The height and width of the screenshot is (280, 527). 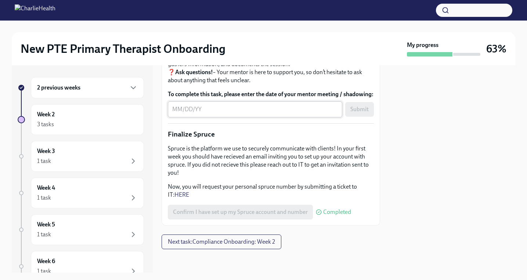 I want to click on h3: 63%, so click(x=496, y=49).